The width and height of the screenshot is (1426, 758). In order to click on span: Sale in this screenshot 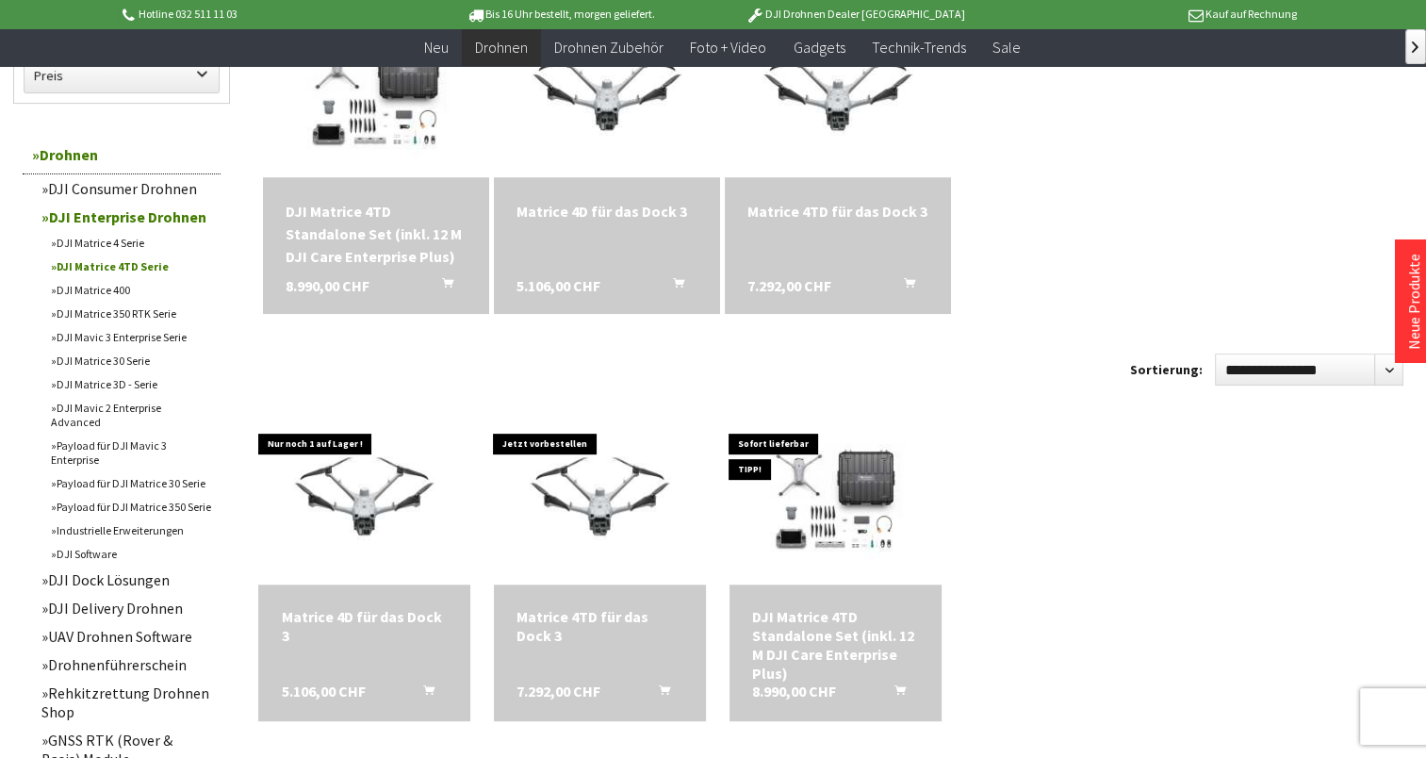, I will do `click(1006, 47)`.